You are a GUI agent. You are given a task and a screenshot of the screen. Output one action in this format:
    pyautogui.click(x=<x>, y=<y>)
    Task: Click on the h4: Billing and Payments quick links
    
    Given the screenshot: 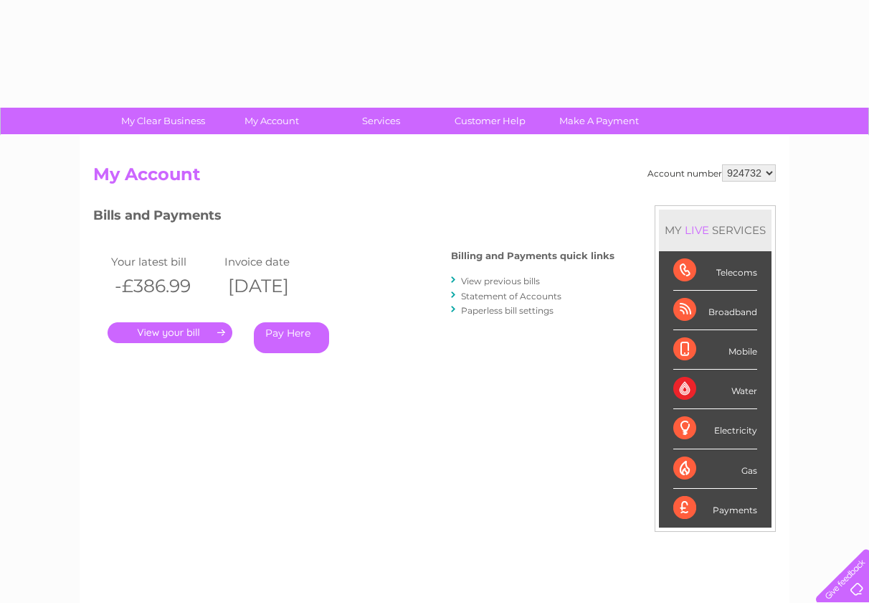 What is the action you would take?
    pyautogui.click(x=533, y=255)
    